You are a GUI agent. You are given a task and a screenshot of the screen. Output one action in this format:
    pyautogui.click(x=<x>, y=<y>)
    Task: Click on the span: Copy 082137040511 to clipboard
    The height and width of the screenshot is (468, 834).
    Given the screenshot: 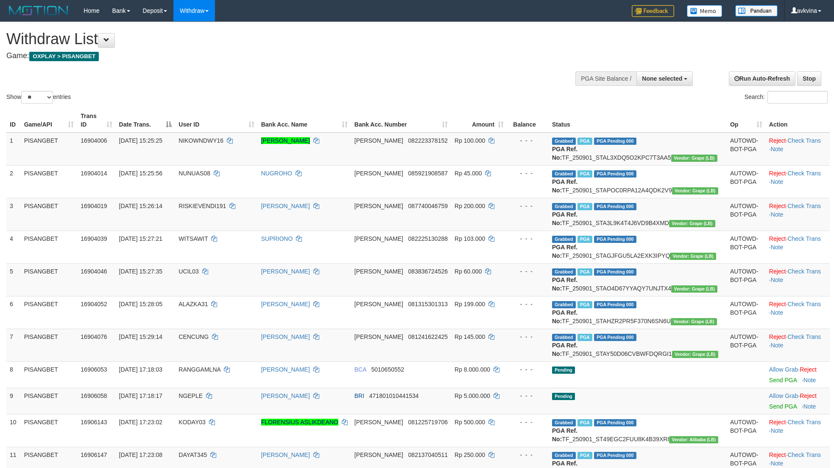 What is the action you would take?
    pyautogui.click(x=428, y=454)
    